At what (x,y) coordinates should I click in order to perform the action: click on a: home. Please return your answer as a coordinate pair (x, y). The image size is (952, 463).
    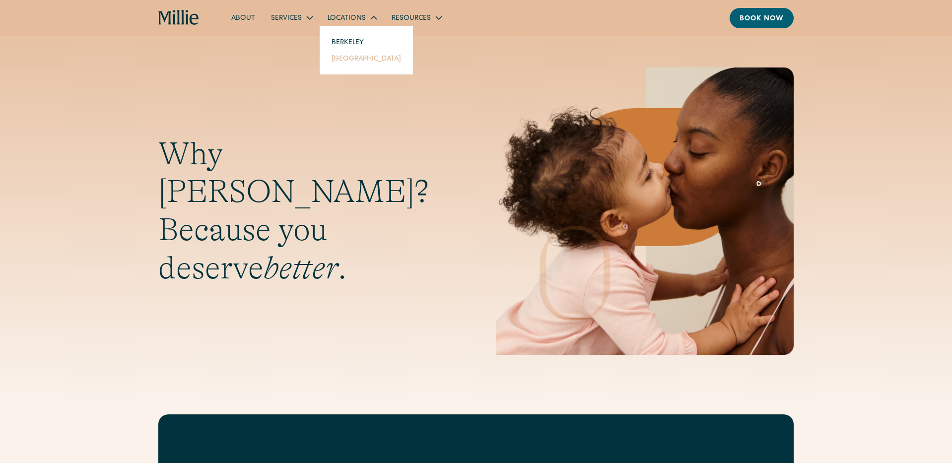
    Looking at the image, I should click on (179, 18).